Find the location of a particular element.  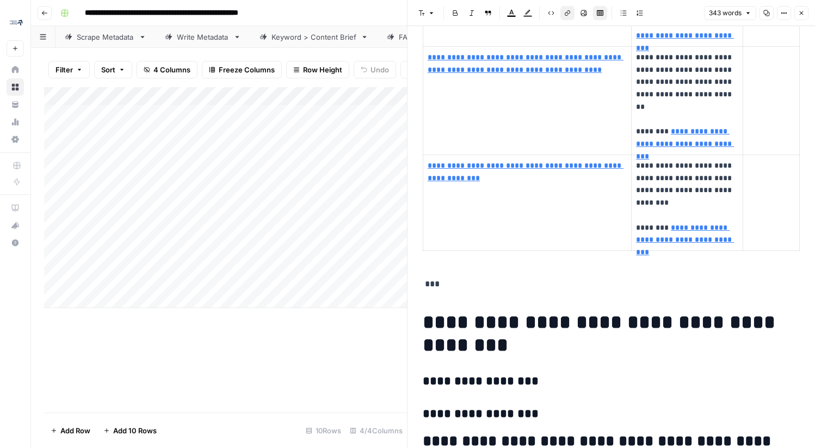

a: AirOps Academy is located at coordinates (15, 208).